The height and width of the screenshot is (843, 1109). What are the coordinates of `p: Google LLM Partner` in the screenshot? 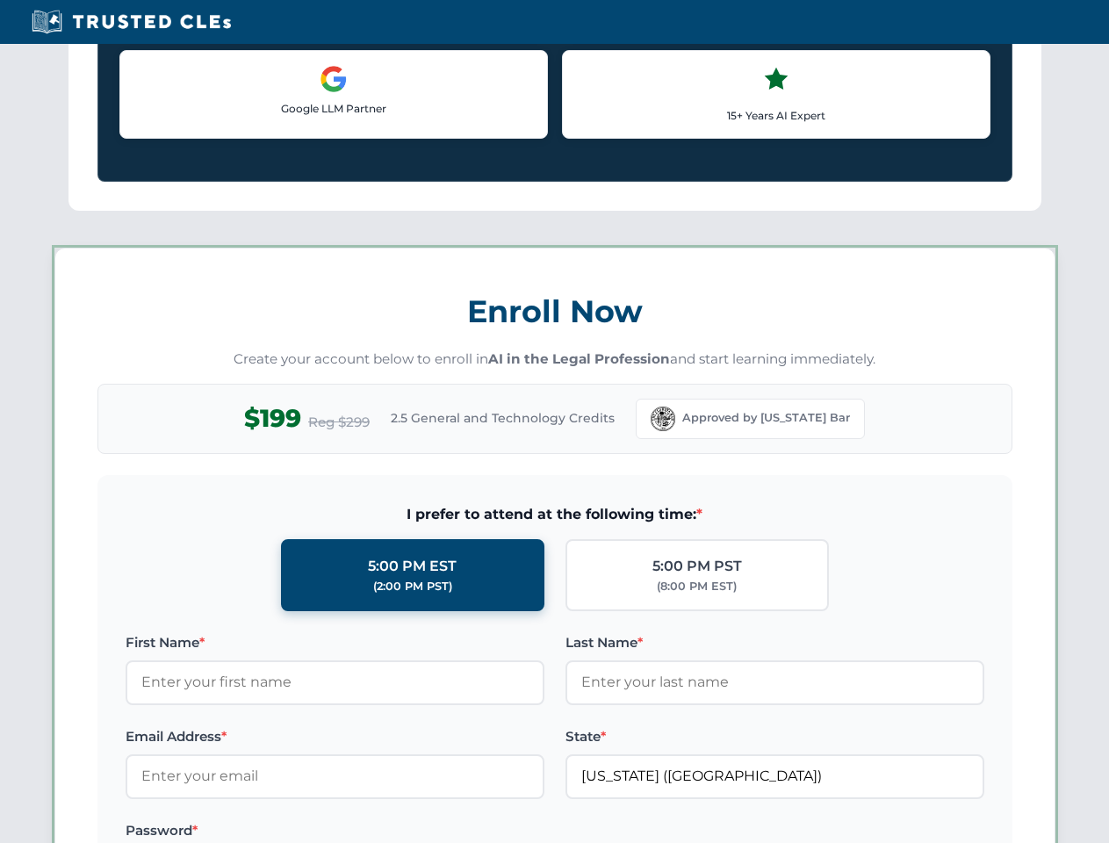 It's located at (334, 108).